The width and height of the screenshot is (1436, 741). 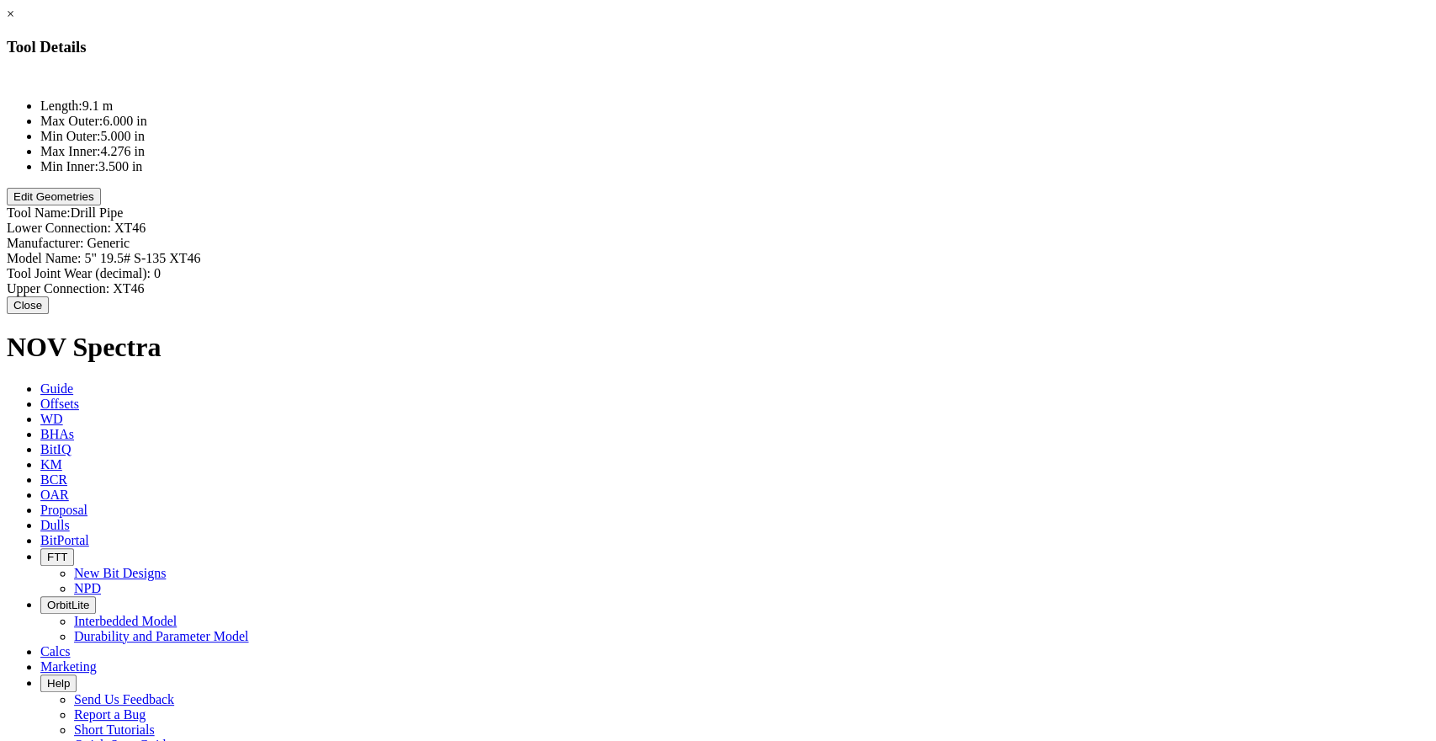 What do you see at coordinates (142, 258) in the screenshot?
I see `span: 5" 19.5# S-135 XT46` at bounding box center [142, 258].